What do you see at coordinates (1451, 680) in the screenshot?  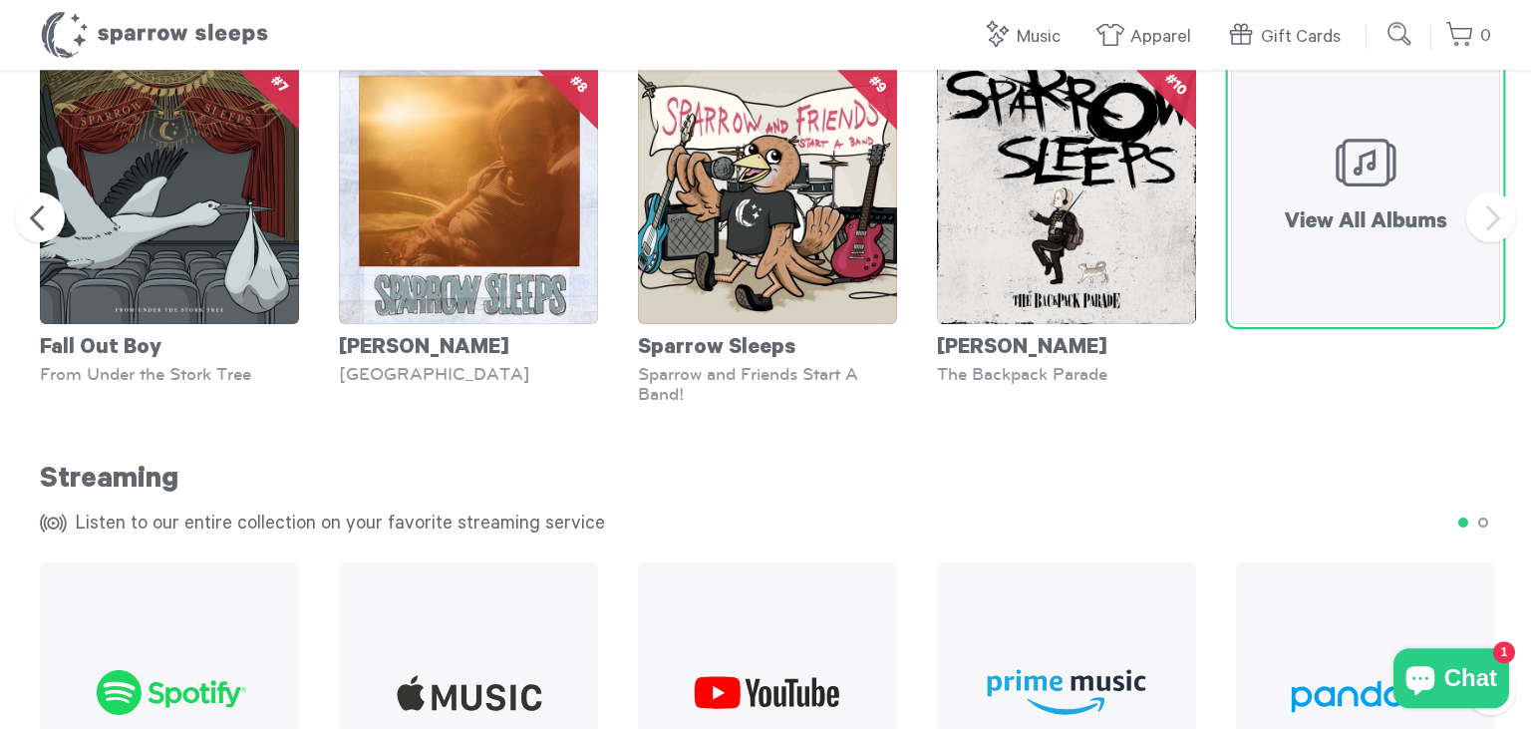 I see `inbox-online-store-chat: Shopify online store chat` at bounding box center [1451, 680].